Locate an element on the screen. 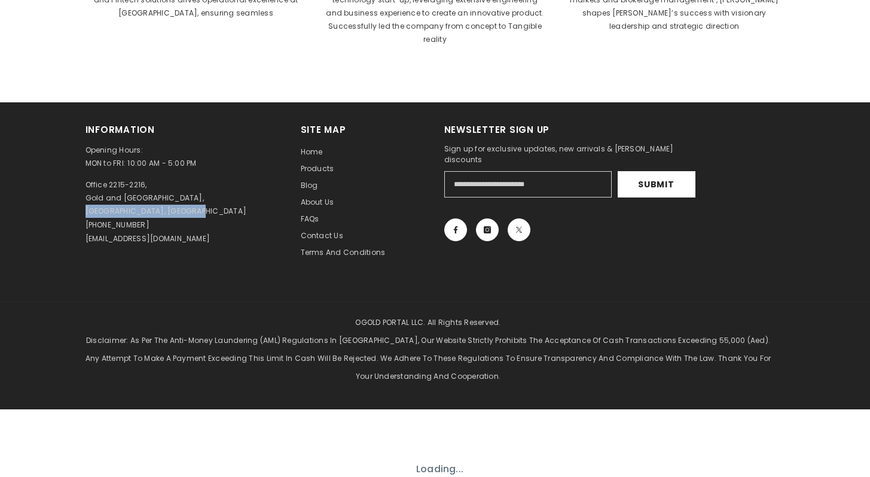  h2: Site Map is located at coordinates (364, 130).